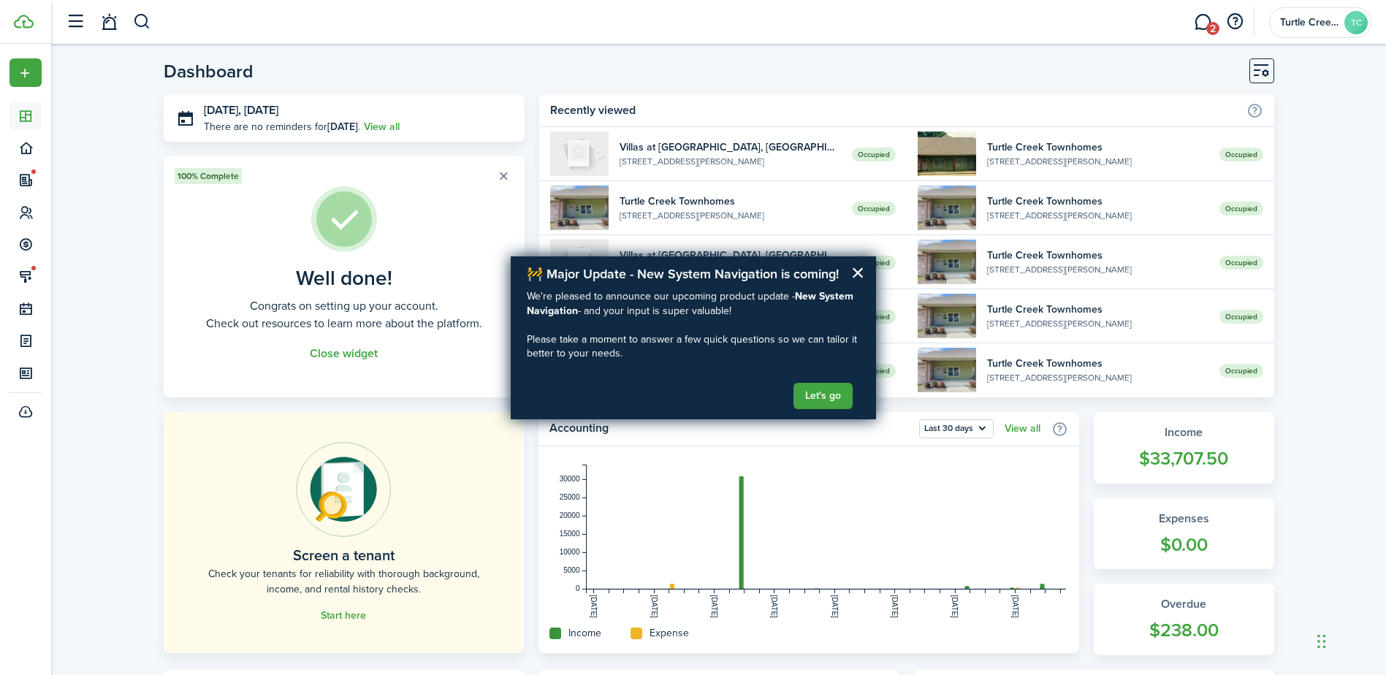 The image size is (1386, 675). Describe the element at coordinates (343, 582) in the screenshot. I see `home-placeholder-description: Check your tenants for reliability with thorough background, income, and rental history checks.` at that location.